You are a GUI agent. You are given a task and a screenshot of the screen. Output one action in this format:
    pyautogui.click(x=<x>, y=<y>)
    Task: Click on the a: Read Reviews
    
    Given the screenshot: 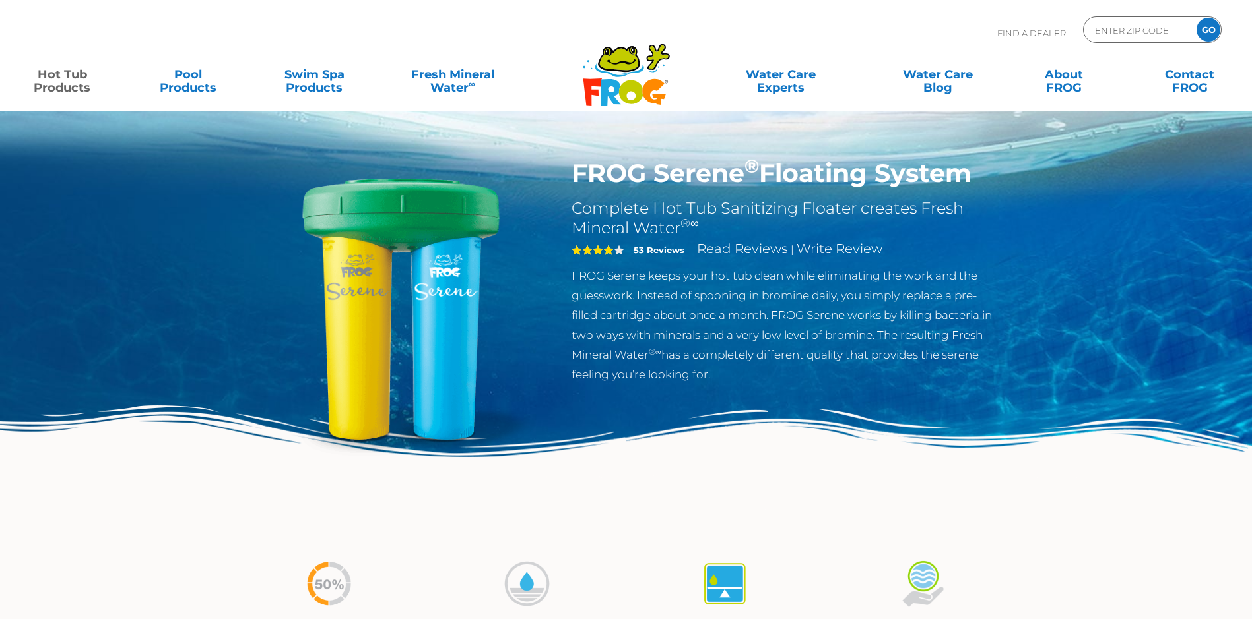 What is the action you would take?
    pyautogui.click(x=742, y=249)
    